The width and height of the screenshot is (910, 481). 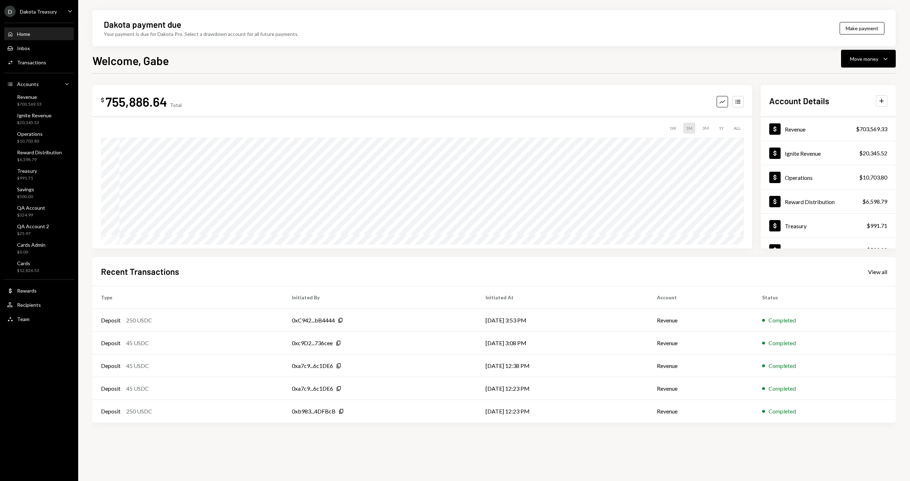 What do you see at coordinates (23, 319) in the screenshot?
I see `div: Team` at bounding box center [23, 319].